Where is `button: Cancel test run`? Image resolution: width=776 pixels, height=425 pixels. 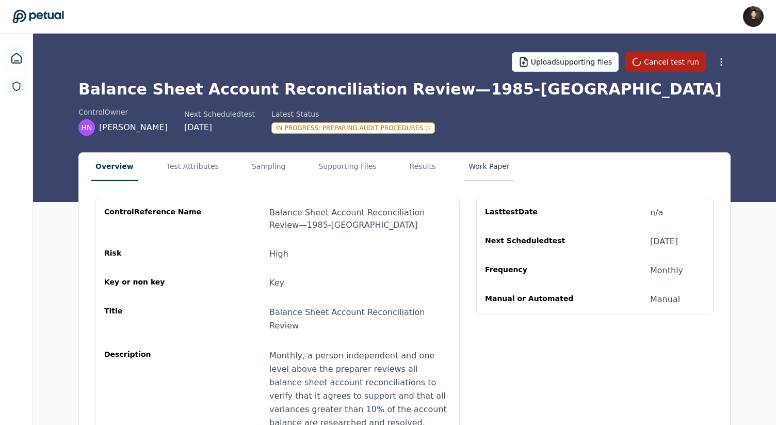
button: Cancel test run is located at coordinates (665, 62).